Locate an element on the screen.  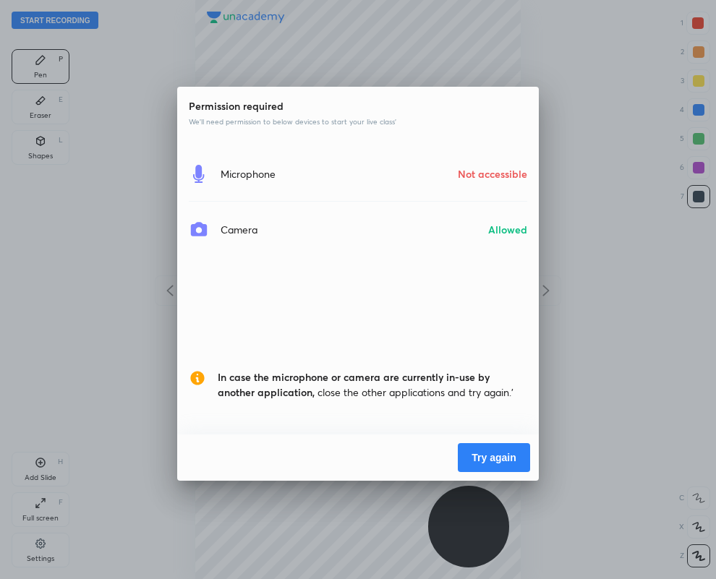
button: Try again is located at coordinates (494, 458).